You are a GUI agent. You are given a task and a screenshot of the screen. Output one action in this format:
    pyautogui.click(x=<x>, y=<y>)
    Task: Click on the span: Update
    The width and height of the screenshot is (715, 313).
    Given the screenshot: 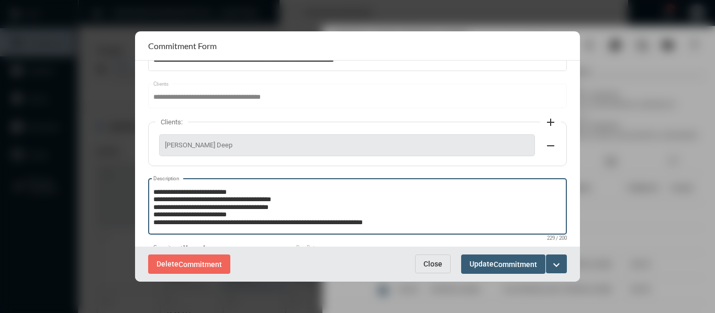 What is the action you would take?
    pyautogui.click(x=503, y=264)
    